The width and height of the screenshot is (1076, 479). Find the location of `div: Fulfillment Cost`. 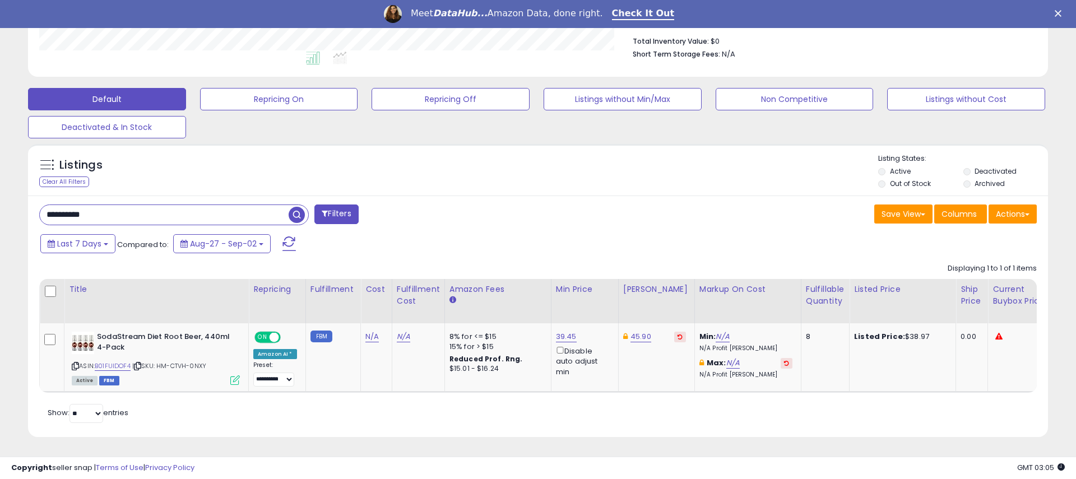

div: Fulfillment Cost is located at coordinates (418, 295).